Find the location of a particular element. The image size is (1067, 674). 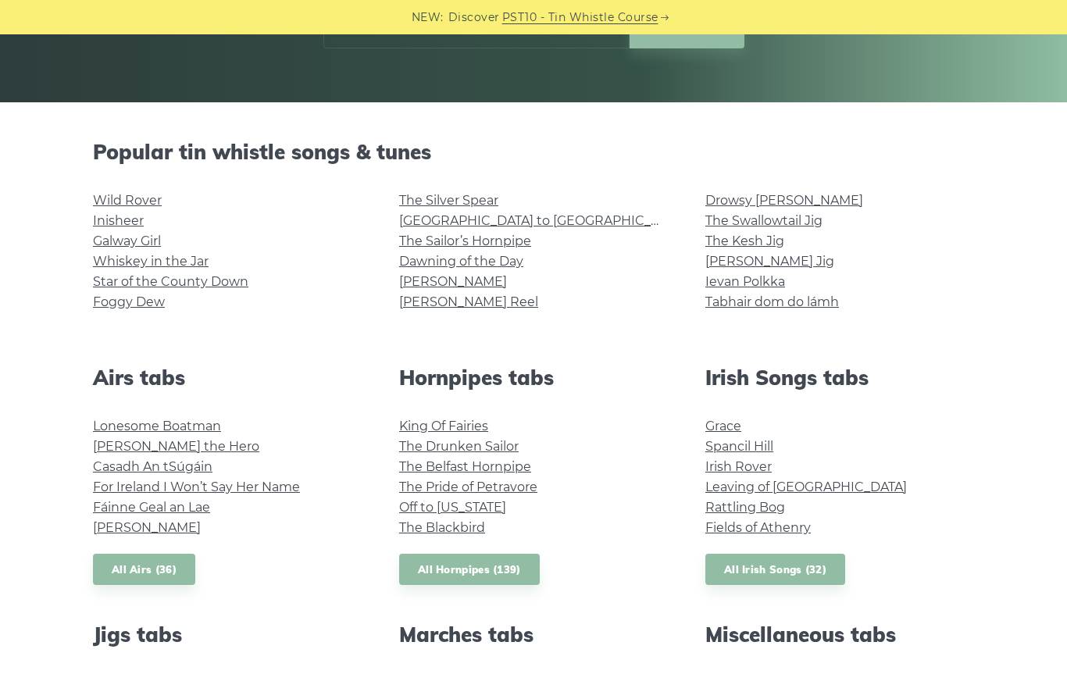

span: Discover is located at coordinates (474, 17).